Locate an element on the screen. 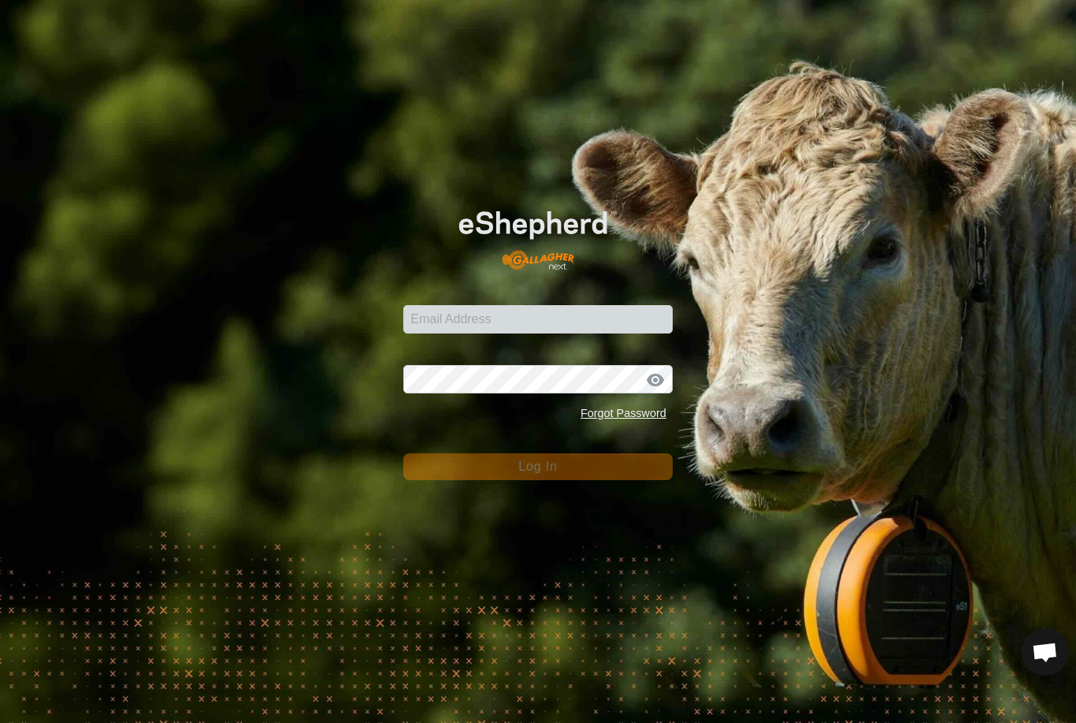 This screenshot has height=723, width=1076. button: Log In is located at coordinates (538, 467).